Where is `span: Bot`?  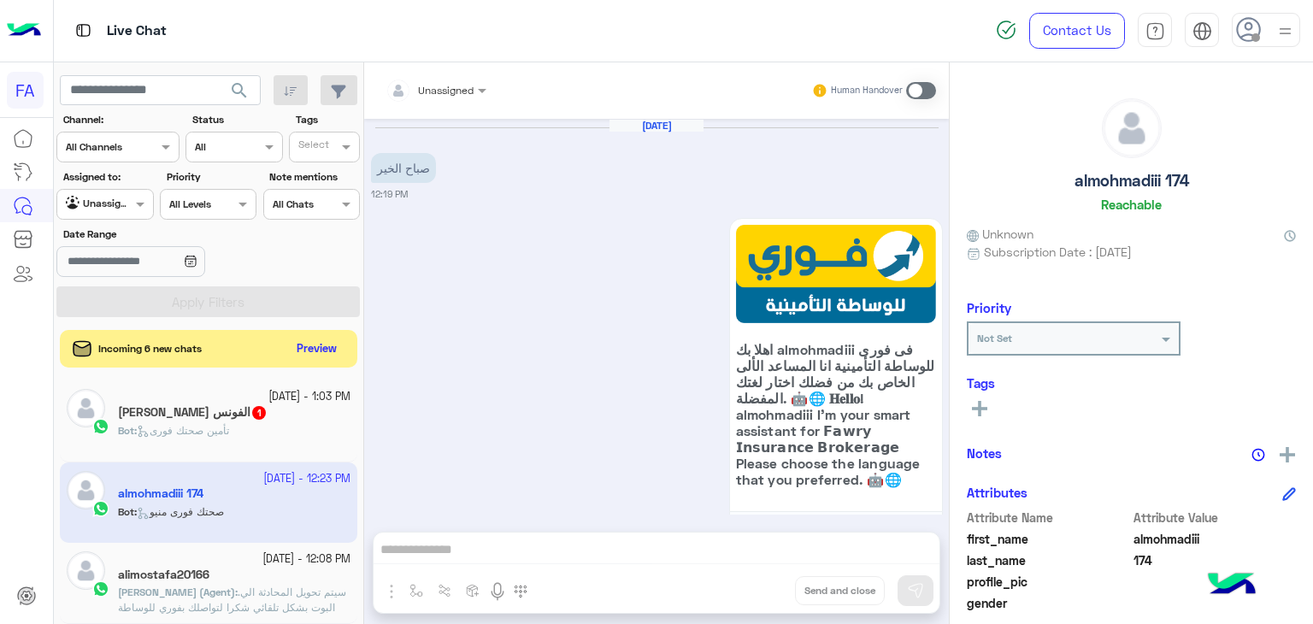
span: Bot is located at coordinates (126, 430).